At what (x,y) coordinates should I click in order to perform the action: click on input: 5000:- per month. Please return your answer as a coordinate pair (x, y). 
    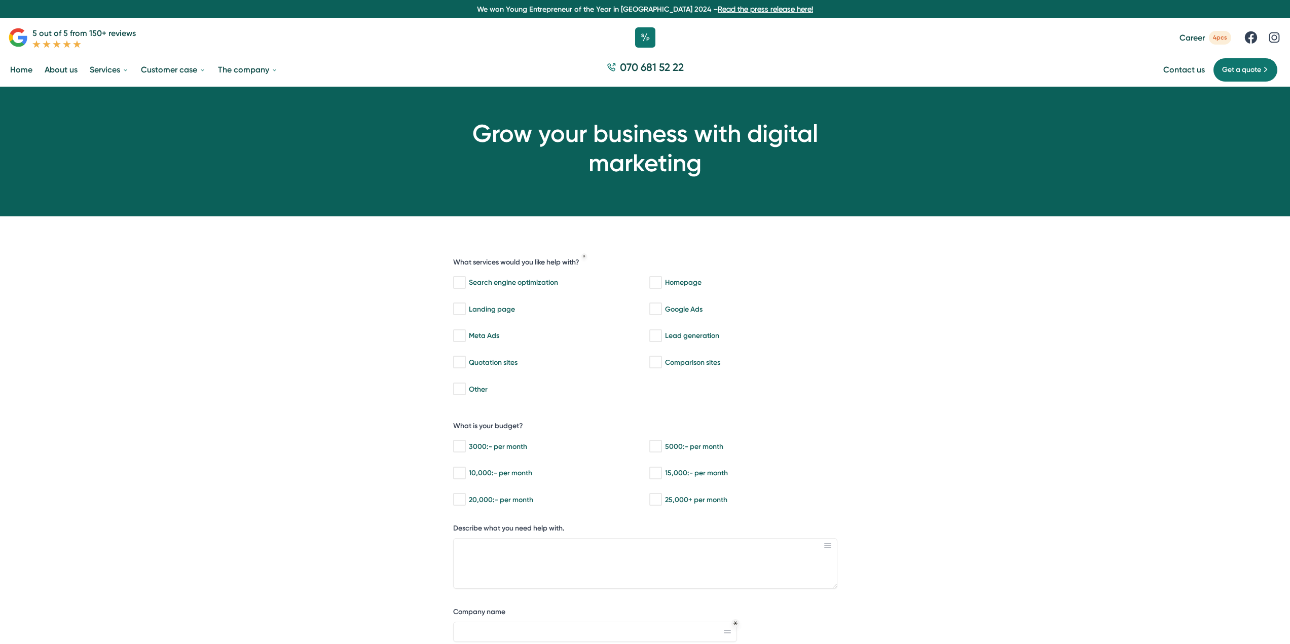
    Looking at the image, I should click on (655, 446).